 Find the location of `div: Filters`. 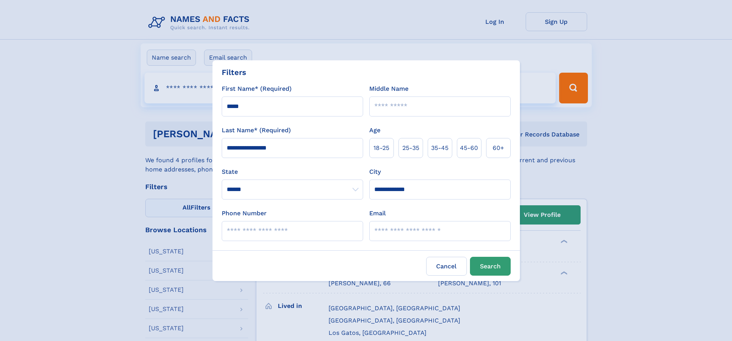

div: Filters is located at coordinates (234, 72).